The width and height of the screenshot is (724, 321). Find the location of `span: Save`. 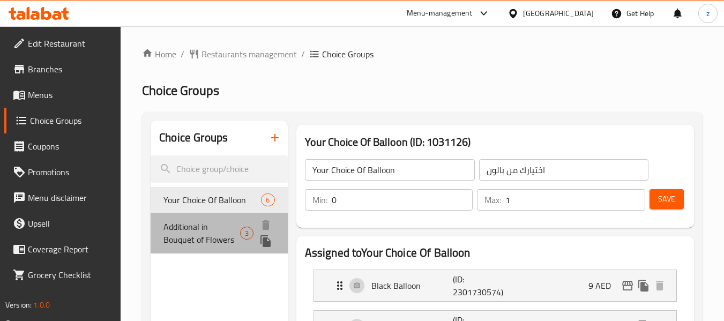

span: Save is located at coordinates (666, 199).